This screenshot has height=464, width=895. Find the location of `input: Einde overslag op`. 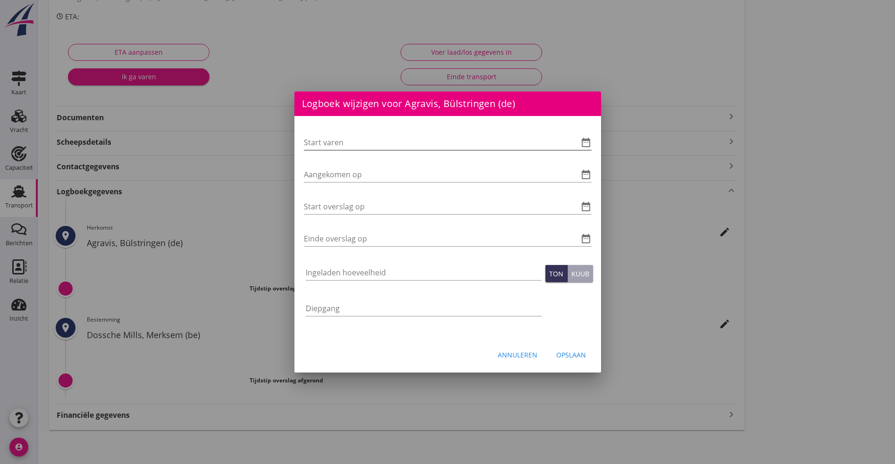

input: Einde overslag op is located at coordinates (434, 239).